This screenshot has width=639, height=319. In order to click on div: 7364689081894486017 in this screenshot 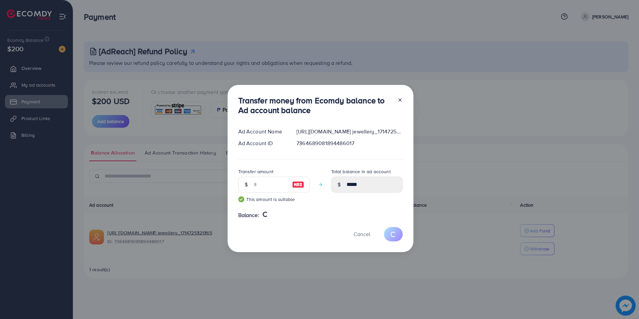, I will do `click(349, 143)`.